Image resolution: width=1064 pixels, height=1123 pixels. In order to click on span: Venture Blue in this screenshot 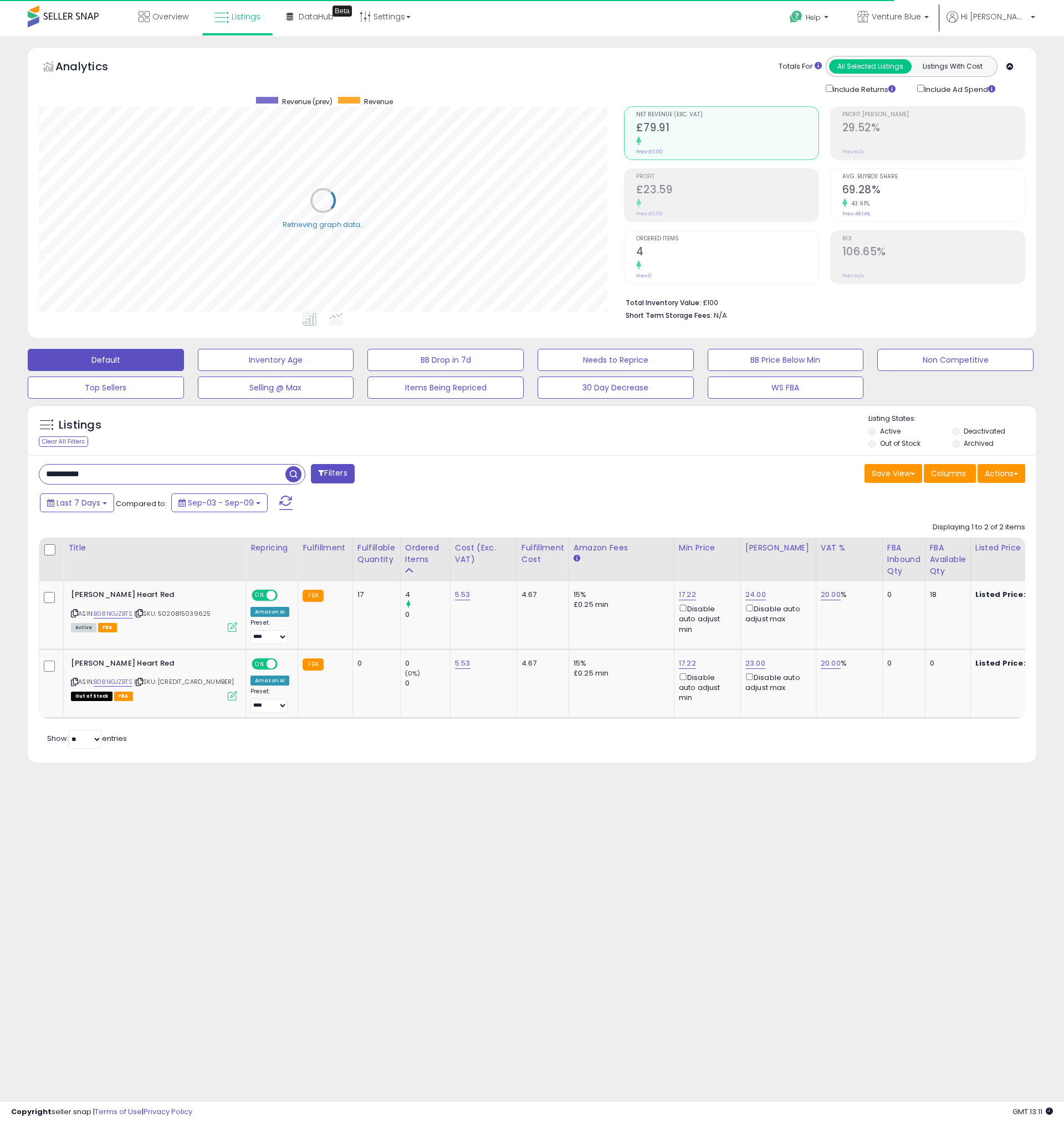, I will do `click(896, 16)`.